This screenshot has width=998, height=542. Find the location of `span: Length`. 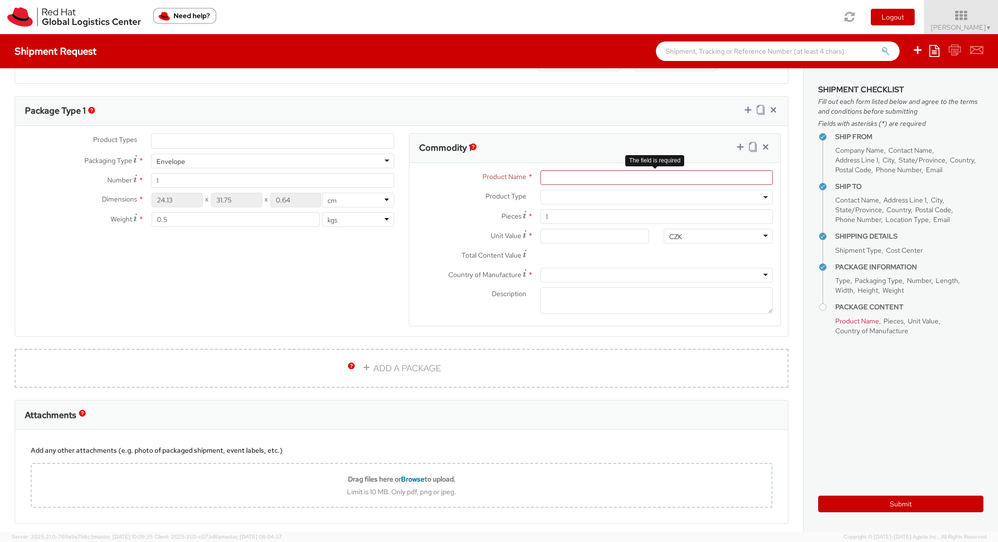

span: Length is located at coordinates (947, 280).